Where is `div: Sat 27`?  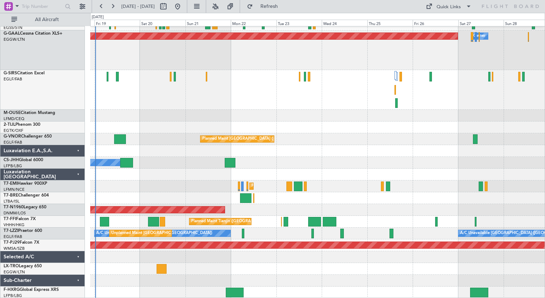
div: Sat 27 is located at coordinates (481, 23).